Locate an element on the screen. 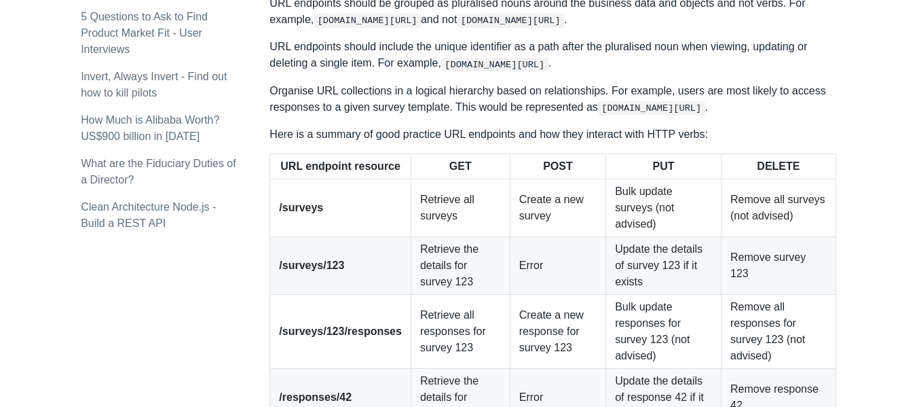  td: Update the details of survey 123 if it exists is located at coordinates (664, 265).